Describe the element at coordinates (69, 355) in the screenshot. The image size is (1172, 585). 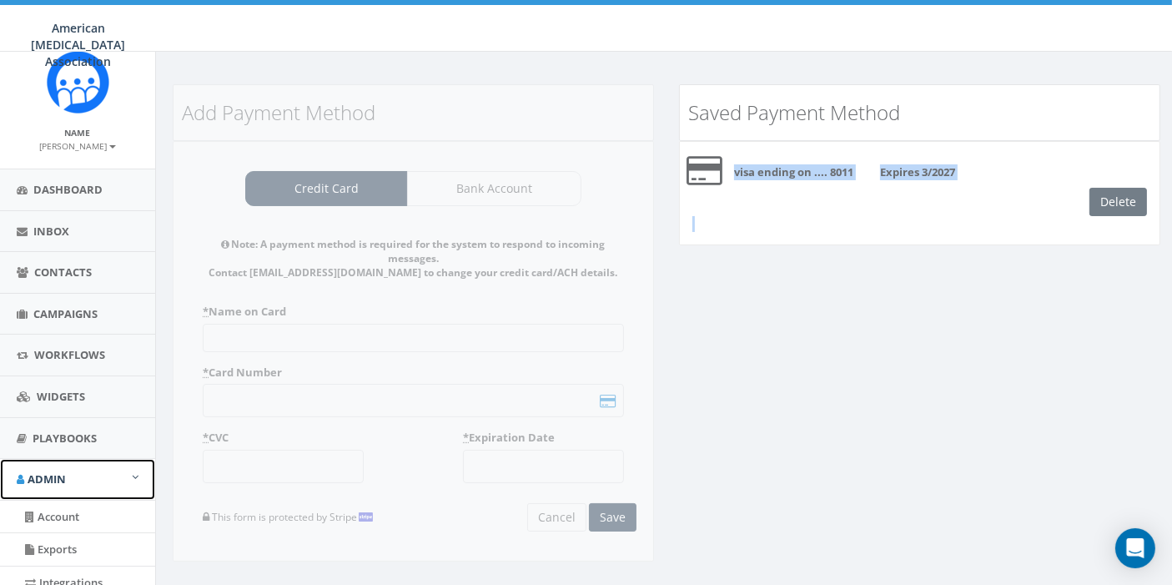
I see `span: Workflows` at that location.